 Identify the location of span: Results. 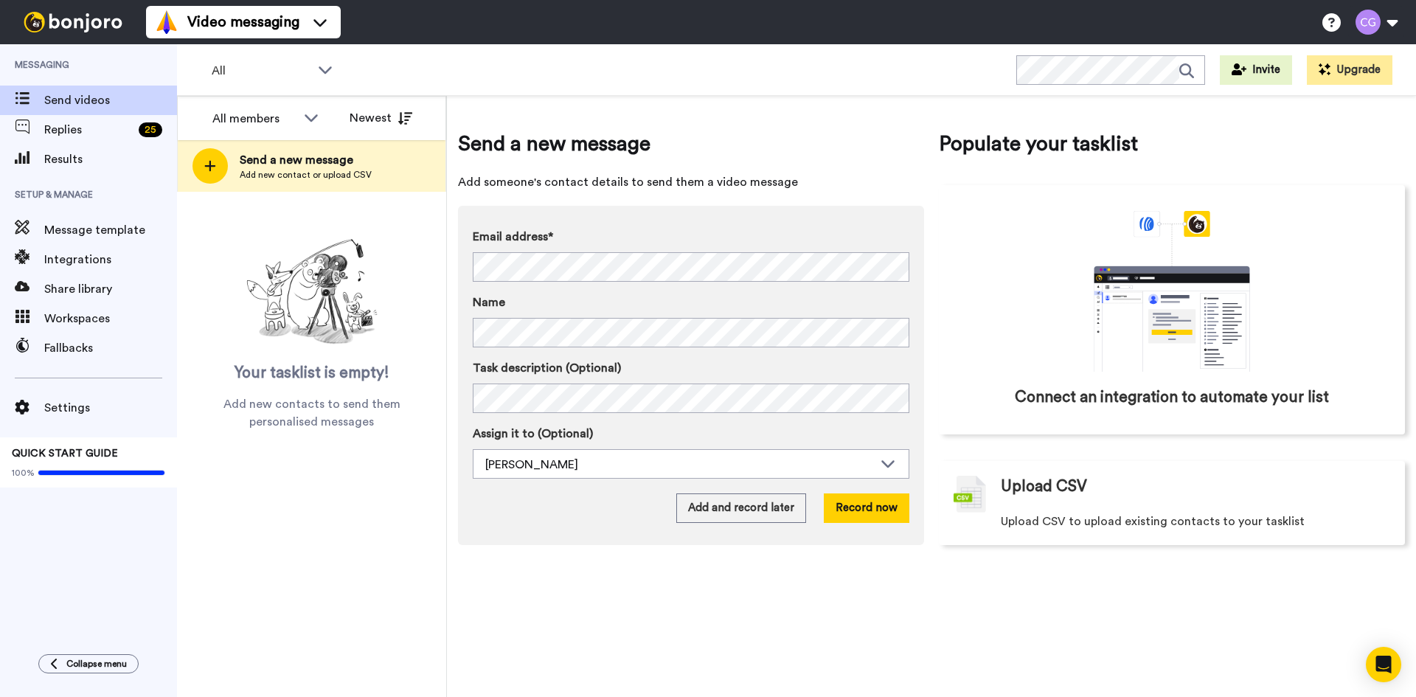
(111, 159).